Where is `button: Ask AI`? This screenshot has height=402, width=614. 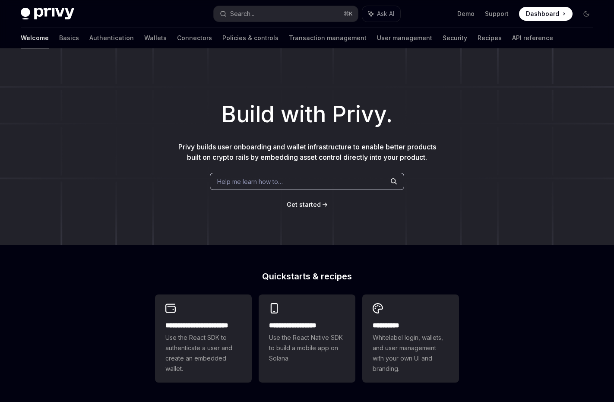
button: Ask AI is located at coordinates (381, 14).